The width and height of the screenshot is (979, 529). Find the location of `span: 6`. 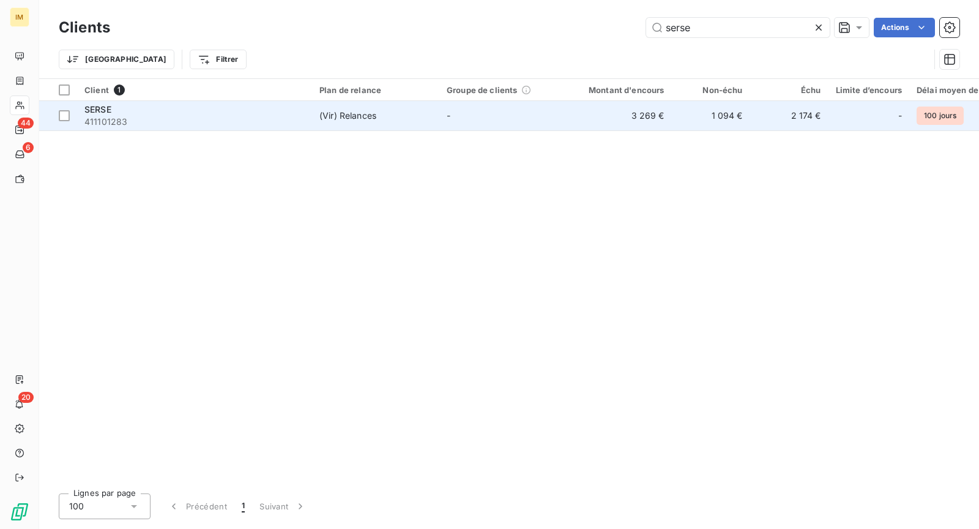

span: 6 is located at coordinates (28, 147).